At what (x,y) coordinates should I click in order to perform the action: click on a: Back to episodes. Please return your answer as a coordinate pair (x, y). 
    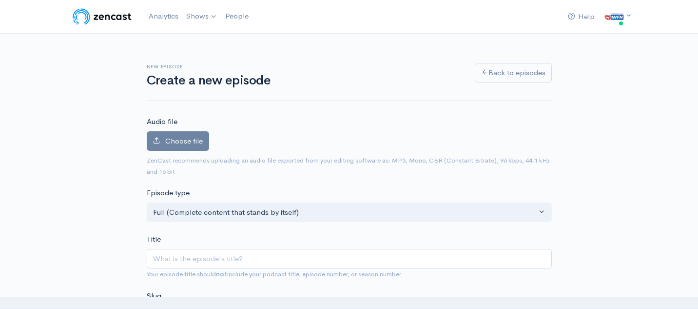
    Looking at the image, I should click on (513, 73).